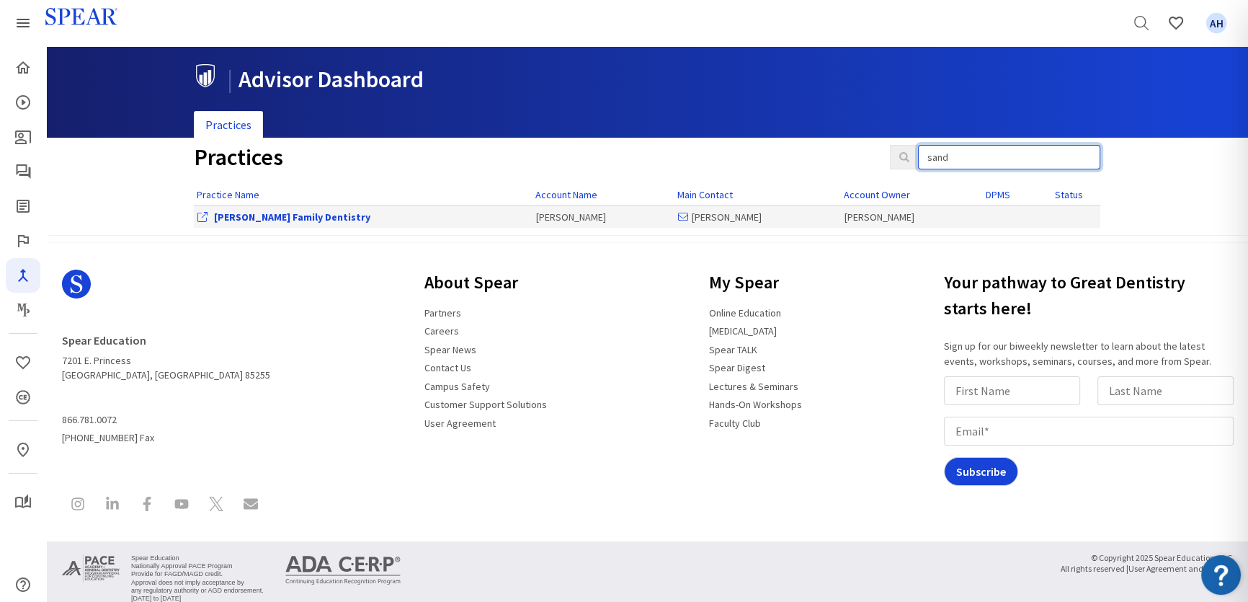  What do you see at coordinates (198, 574) in the screenshot?
I see `li: Provide for FAGD/MAGD credit.` at bounding box center [198, 574].